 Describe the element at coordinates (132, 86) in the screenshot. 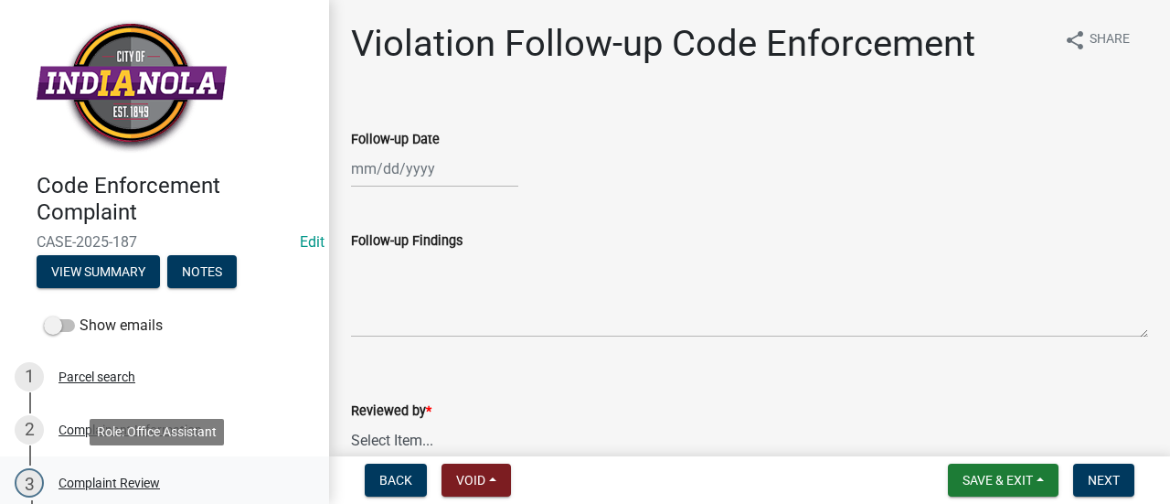

I see `img: City of Indianola, Iowa` at that location.